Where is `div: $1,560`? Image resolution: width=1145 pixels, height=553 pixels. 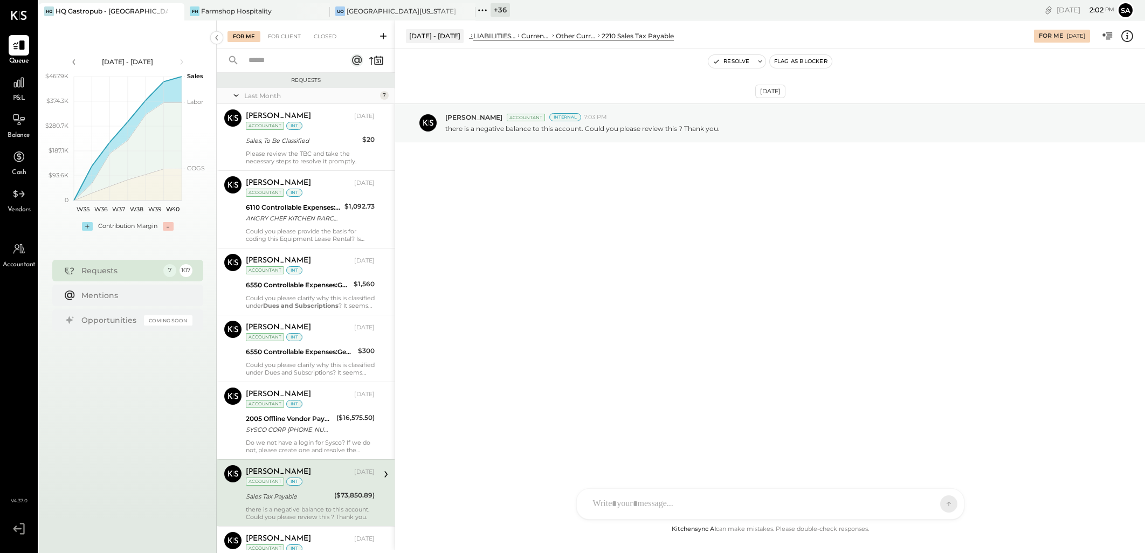
div: $1,560 is located at coordinates (364, 284).